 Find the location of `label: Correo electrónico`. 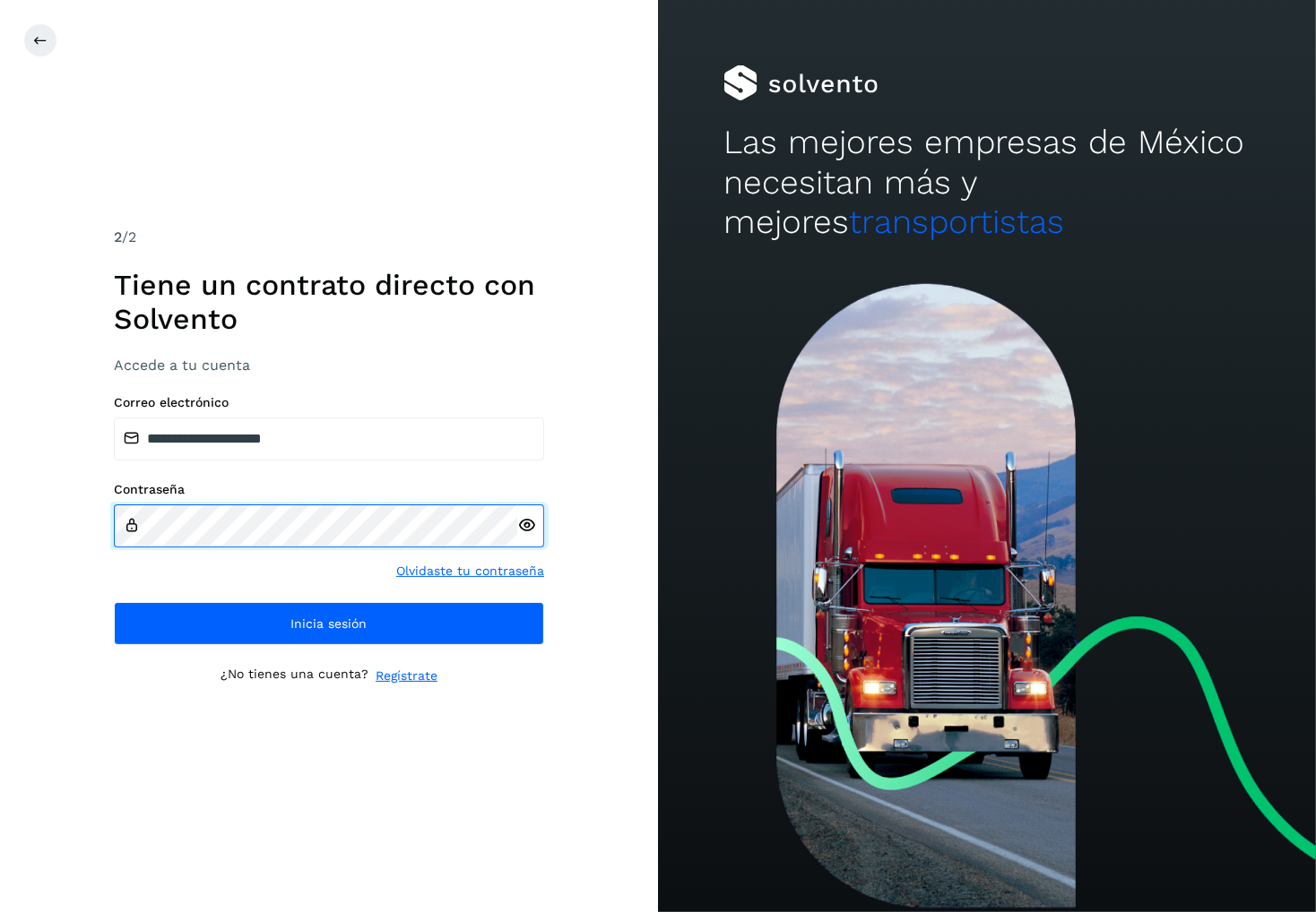

label: Correo electrónico is located at coordinates (329, 402).